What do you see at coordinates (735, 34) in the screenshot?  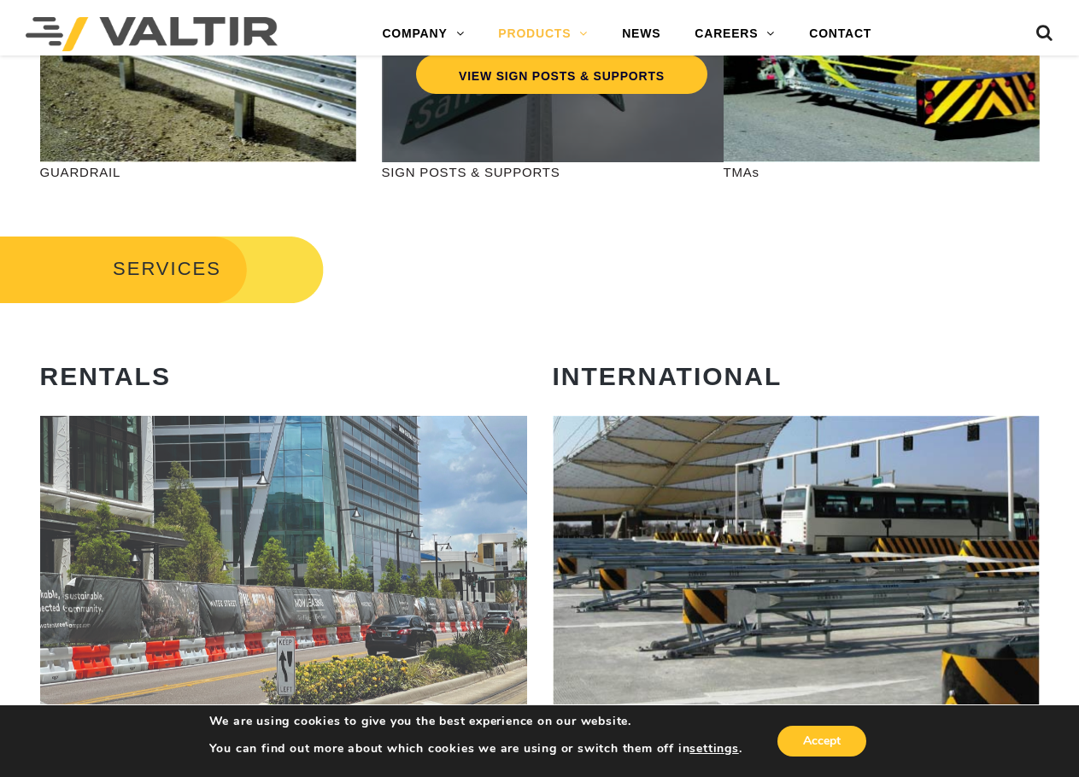 I see `a: CAREERS` at bounding box center [735, 34].